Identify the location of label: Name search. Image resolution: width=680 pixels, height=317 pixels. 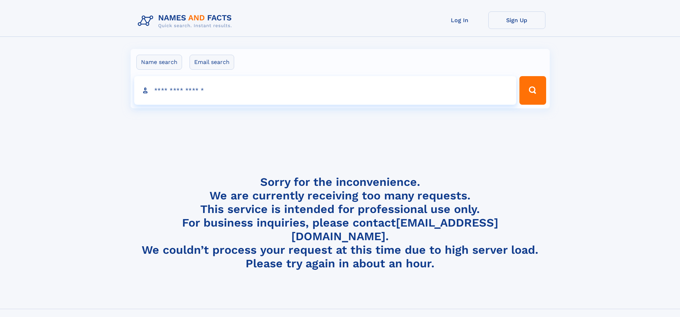
(159, 62).